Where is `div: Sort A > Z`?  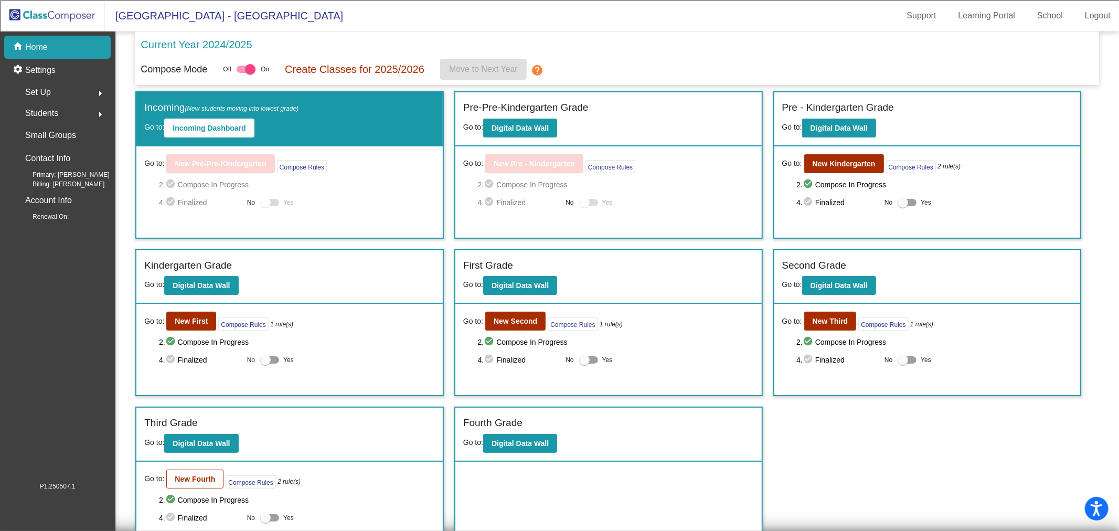
div: Sort A > Z is located at coordinates (559, 29).